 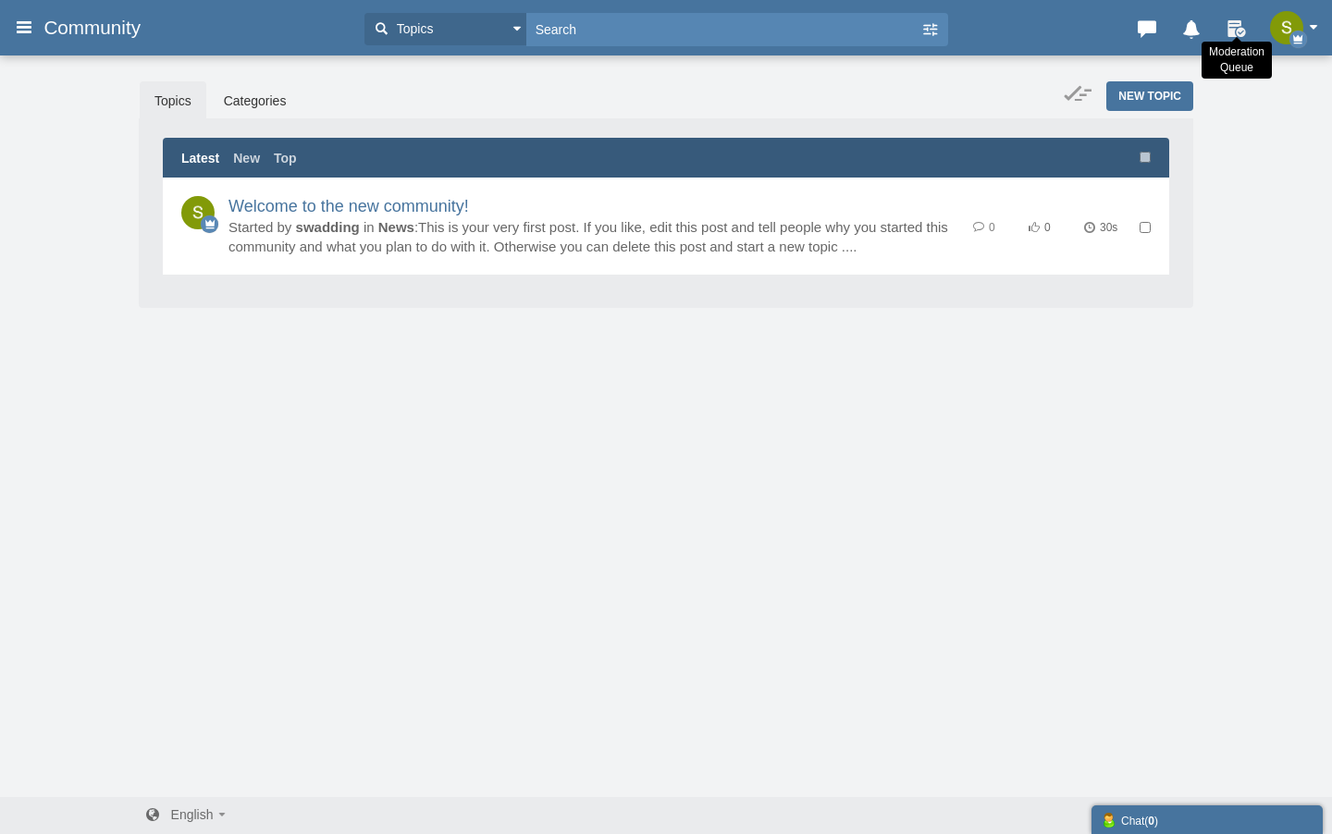 I want to click on a: Top, so click(x=285, y=158).